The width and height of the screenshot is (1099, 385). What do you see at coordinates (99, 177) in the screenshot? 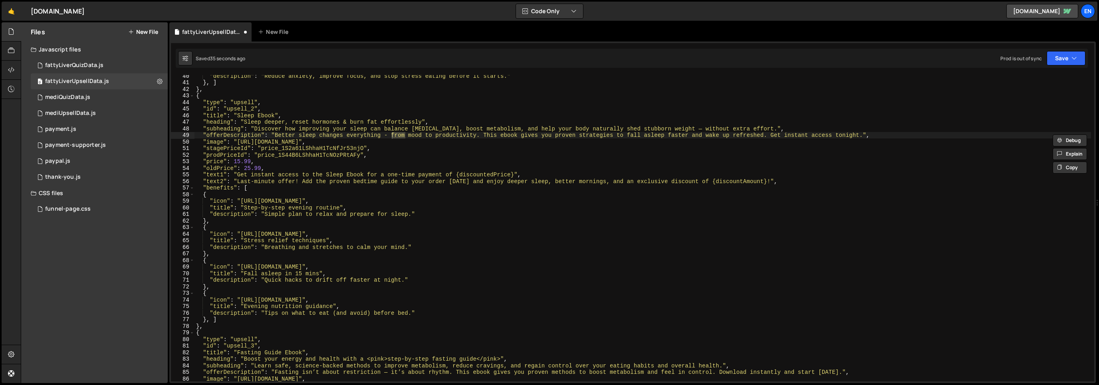
I see `div: 16956/46524.js` at bounding box center [99, 177].